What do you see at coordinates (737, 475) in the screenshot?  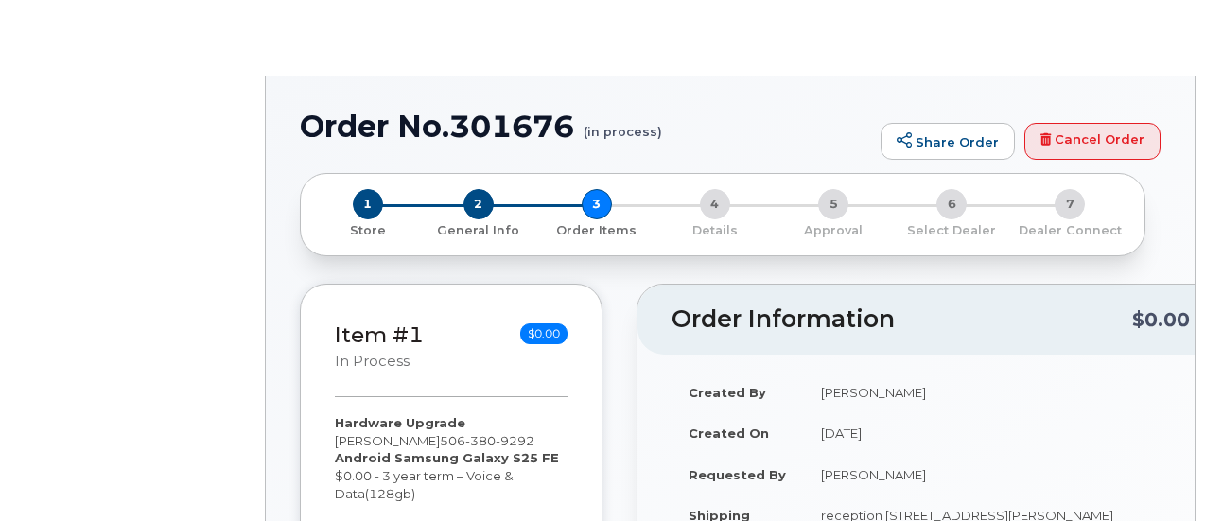 I see `strong: Requested By` at bounding box center [737, 475].